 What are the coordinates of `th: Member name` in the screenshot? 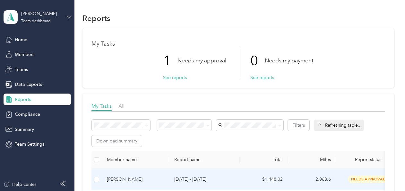 It's located at (135, 159).